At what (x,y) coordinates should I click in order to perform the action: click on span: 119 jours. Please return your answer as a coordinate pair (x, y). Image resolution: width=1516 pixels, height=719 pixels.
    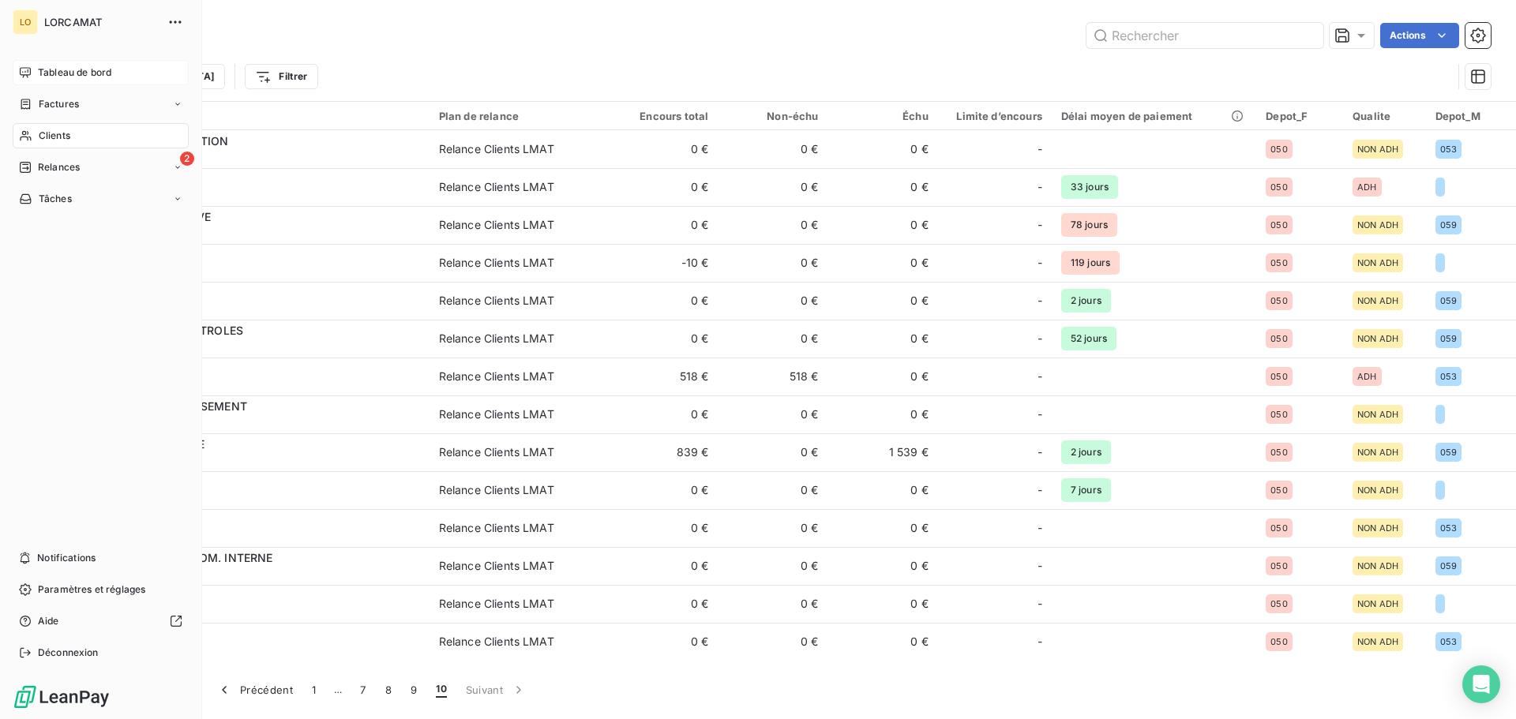
    Looking at the image, I should click on (1090, 263).